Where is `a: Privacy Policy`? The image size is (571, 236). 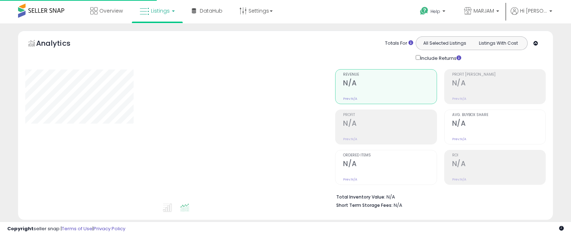 a: Privacy Policy is located at coordinates (109, 229).